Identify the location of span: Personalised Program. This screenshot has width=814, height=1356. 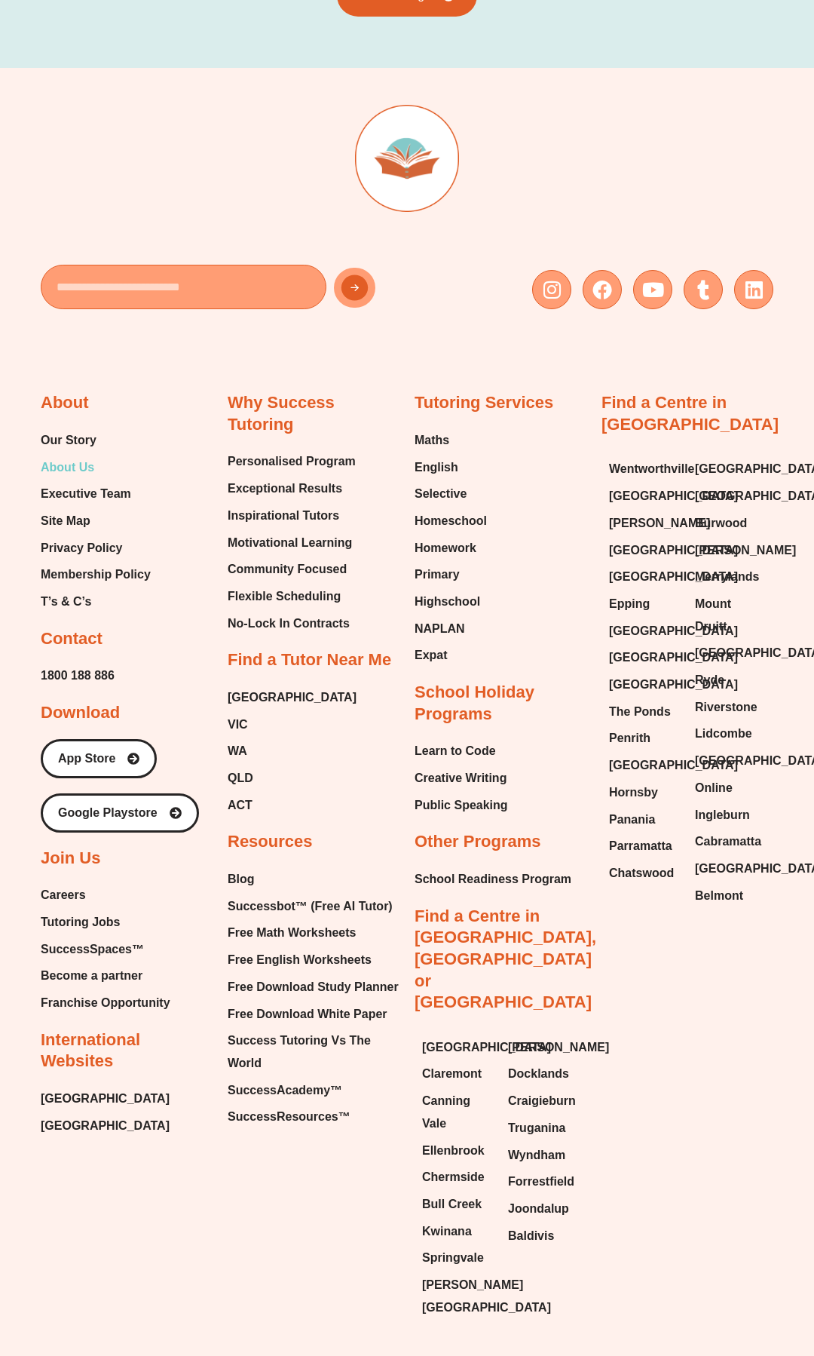
(292, 461).